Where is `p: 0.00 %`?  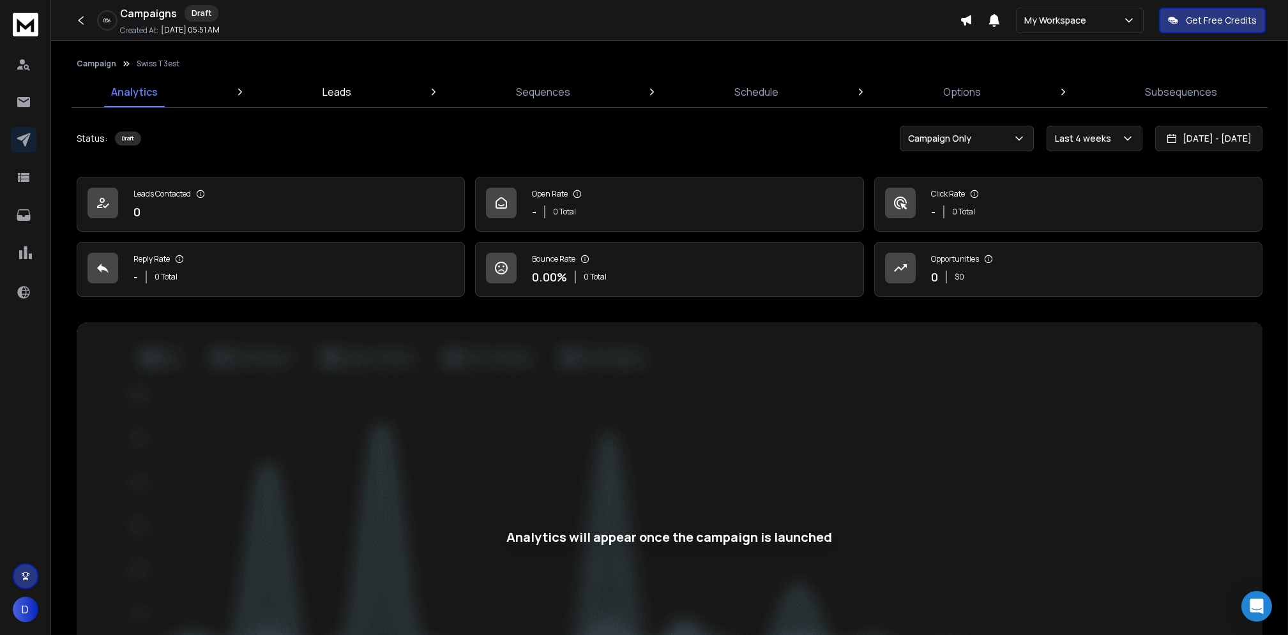
p: 0.00 % is located at coordinates (549, 277).